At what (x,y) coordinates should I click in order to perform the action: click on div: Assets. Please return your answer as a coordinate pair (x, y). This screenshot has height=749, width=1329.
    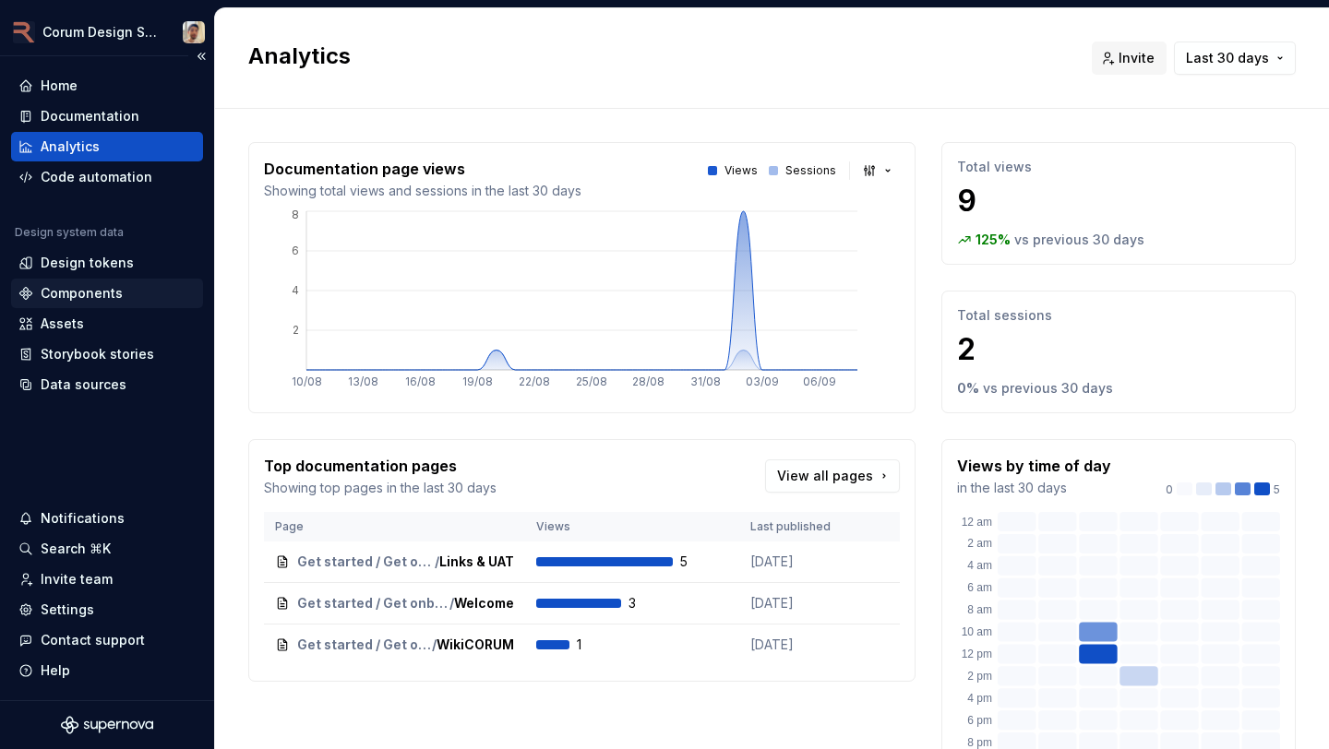
    Looking at the image, I should click on (62, 324).